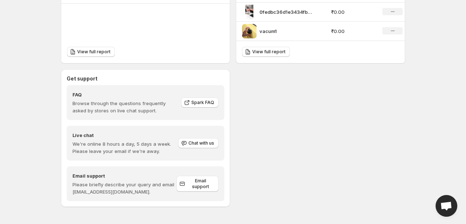  I want to click on p: Browse through the questions frequently asked by stores on live chat support., so click(124, 107).